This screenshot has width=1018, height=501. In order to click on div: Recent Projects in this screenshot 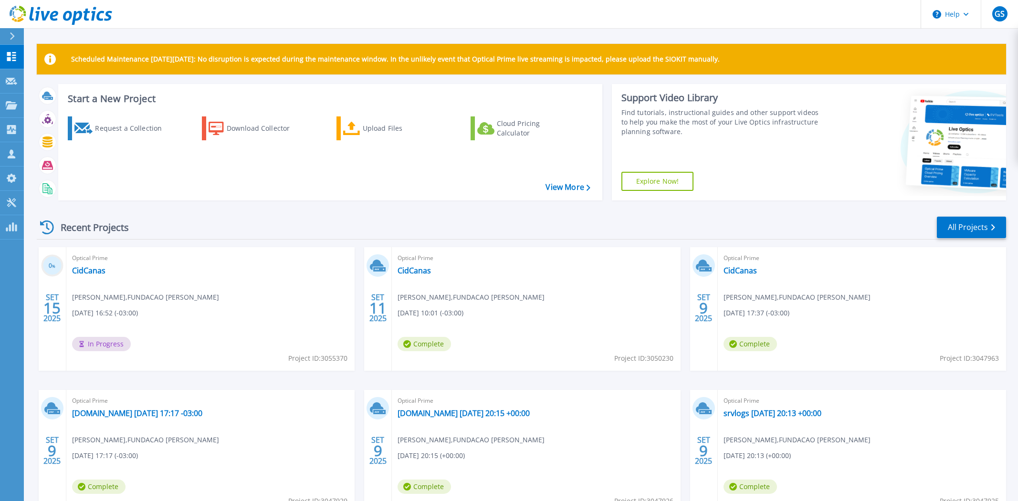, I will do `click(89, 227)`.